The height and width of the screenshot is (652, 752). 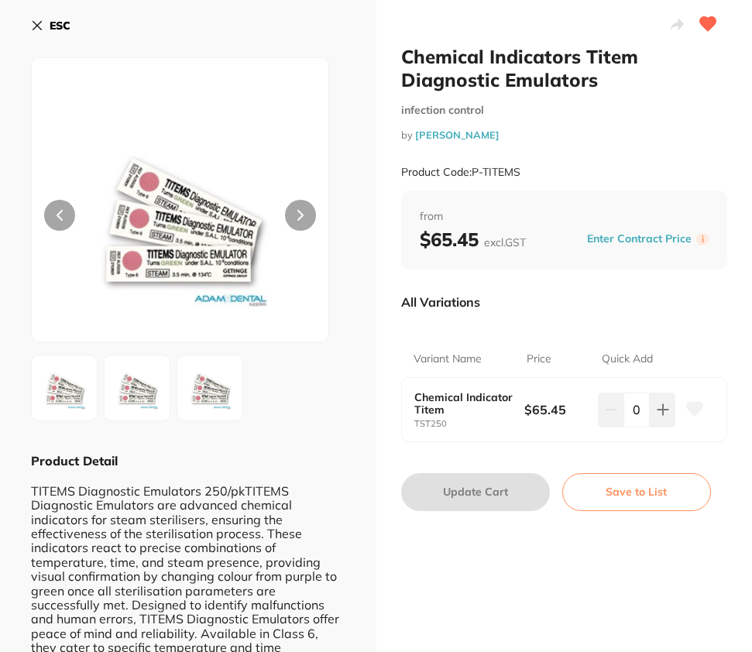 I want to click on button: Enter Contract Price, so click(x=639, y=238).